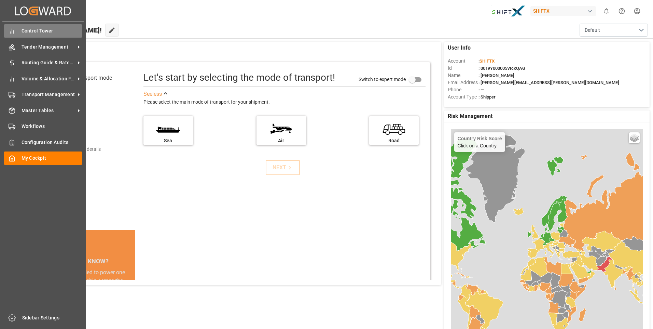  I want to click on button: open menu, so click(614, 30).